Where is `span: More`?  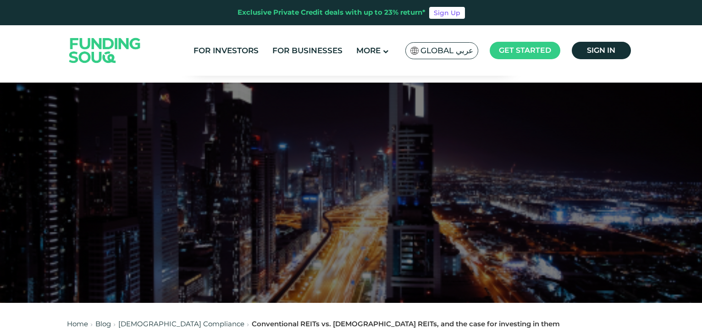
span: More is located at coordinates (368, 50).